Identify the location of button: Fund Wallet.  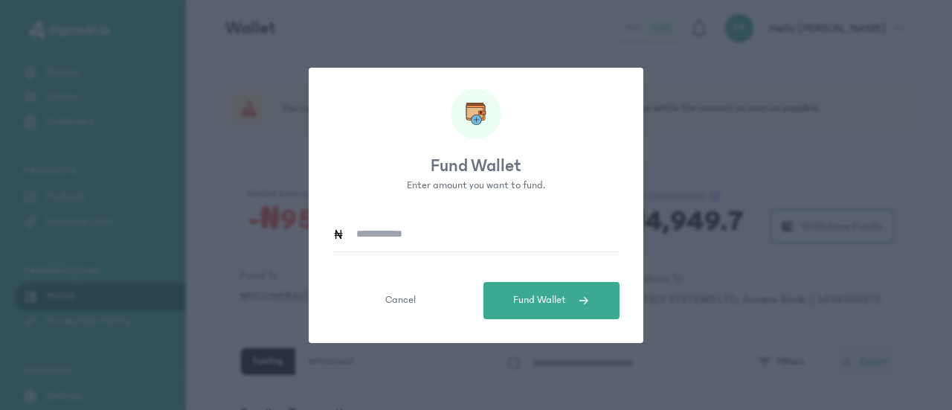
(551, 300).